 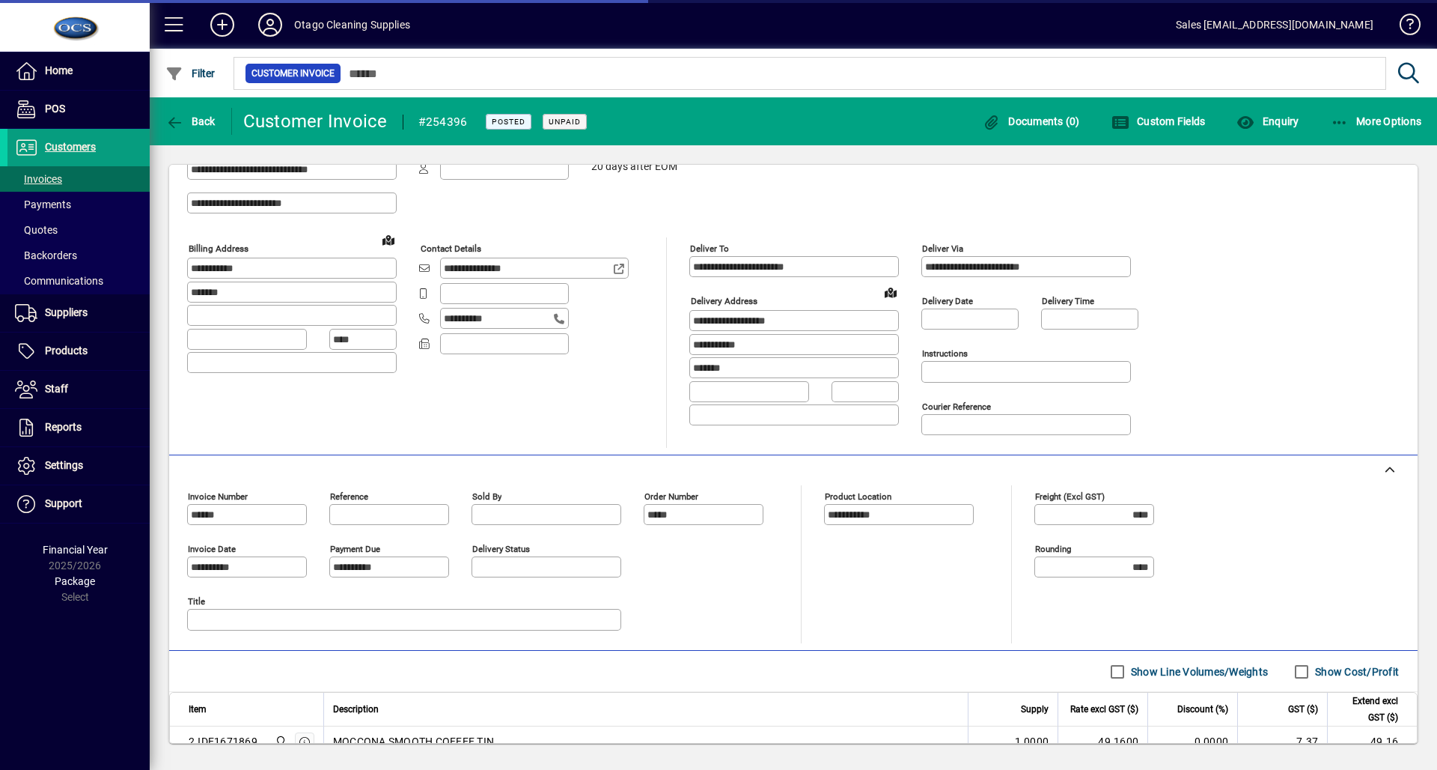 I want to click on button: Add, so click(x=222, y=25).